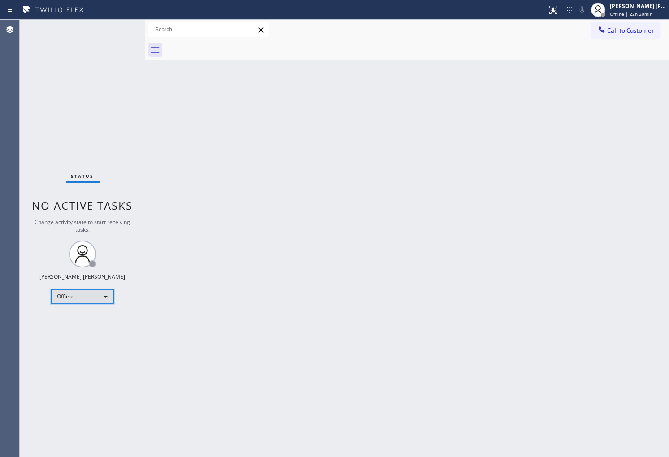 This screenshot has height=457, width=669. What do you see at coordinates (82, 176) in the screenshot?
I see `span: Status` at bounding box center [82, 176].